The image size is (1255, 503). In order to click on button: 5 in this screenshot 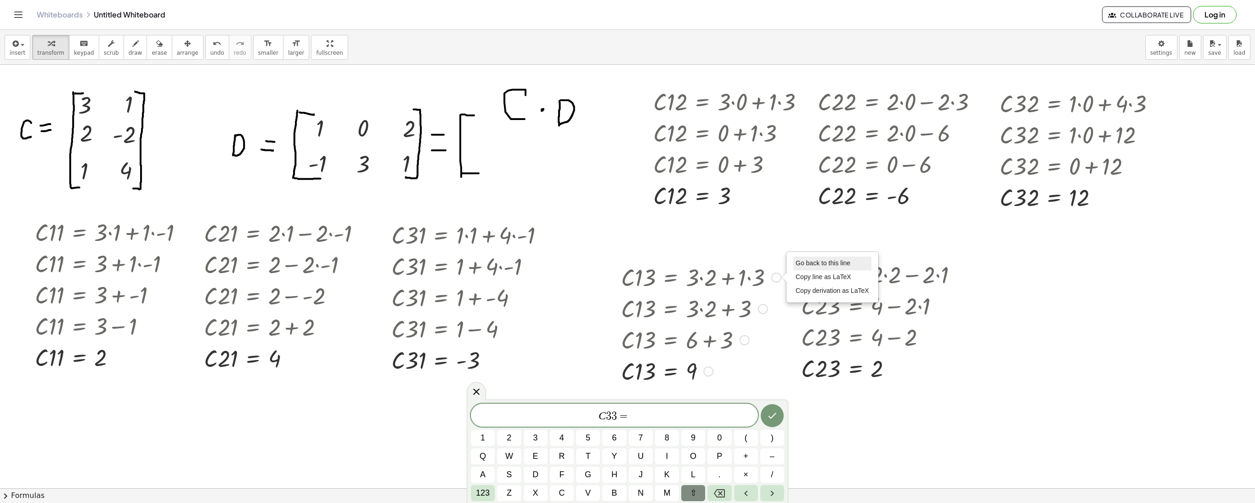, I will do `click(588, 437)`.